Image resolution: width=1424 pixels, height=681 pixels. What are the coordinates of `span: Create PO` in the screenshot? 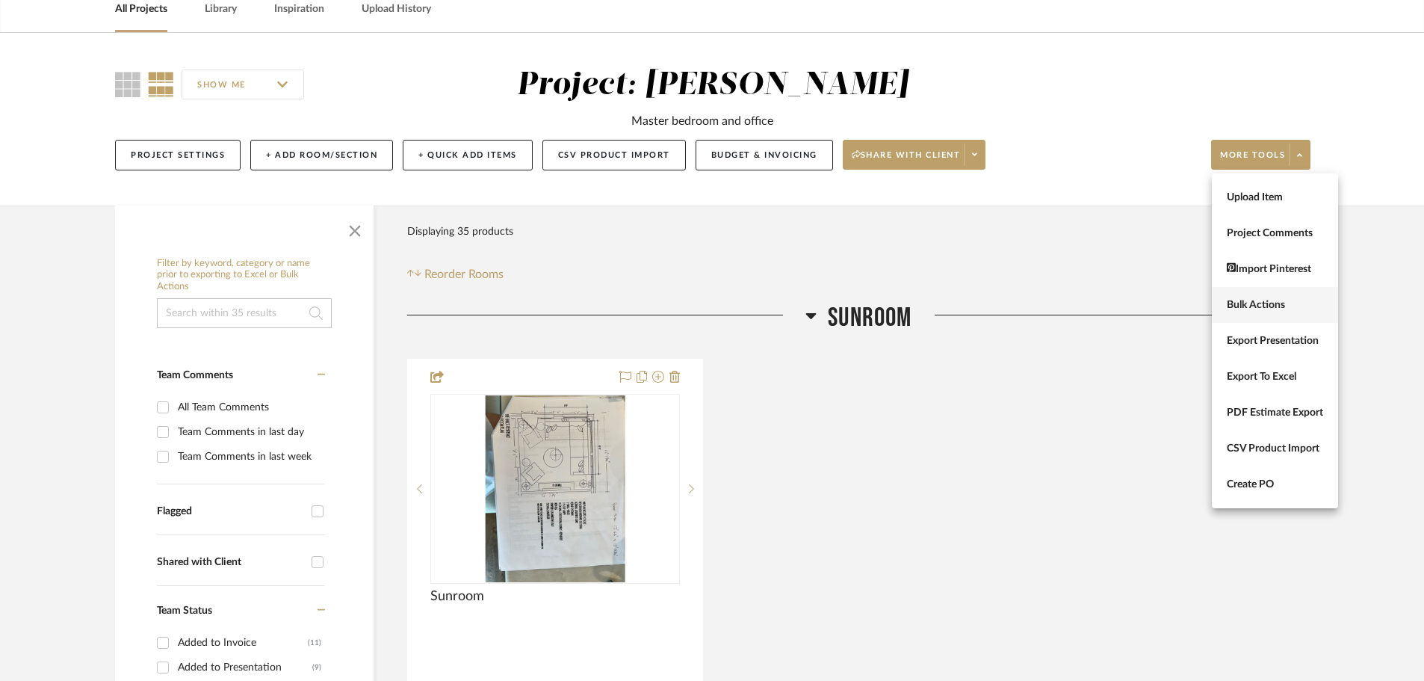 It's located at (1275, 484).